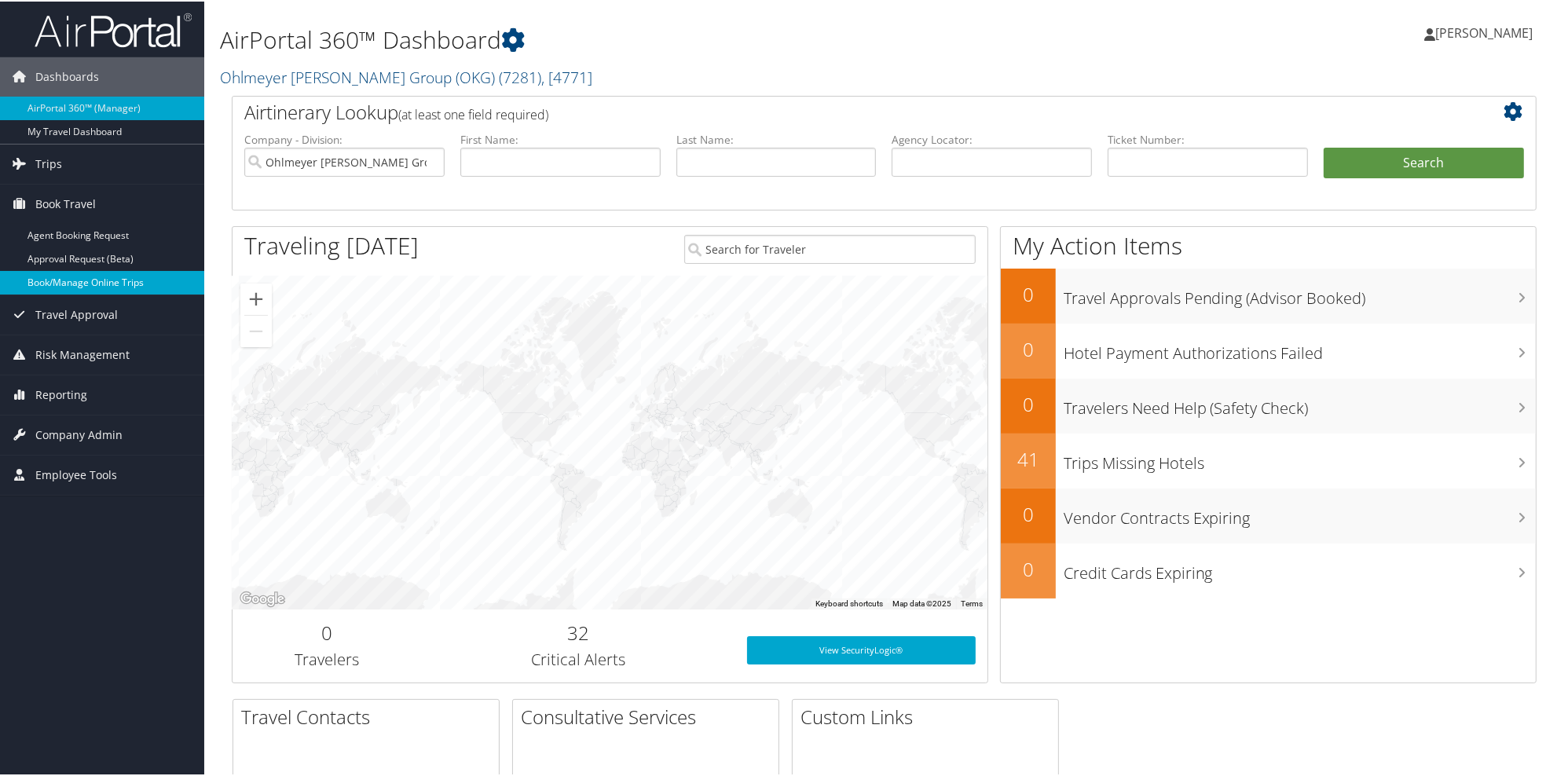 The width and height of the screenshot is (1557, 776). Describe the element at coordinates (1268, 295) in the screenshot. I see `a: 0Travel Approvals Pending (Advisor Booked)` at that location.